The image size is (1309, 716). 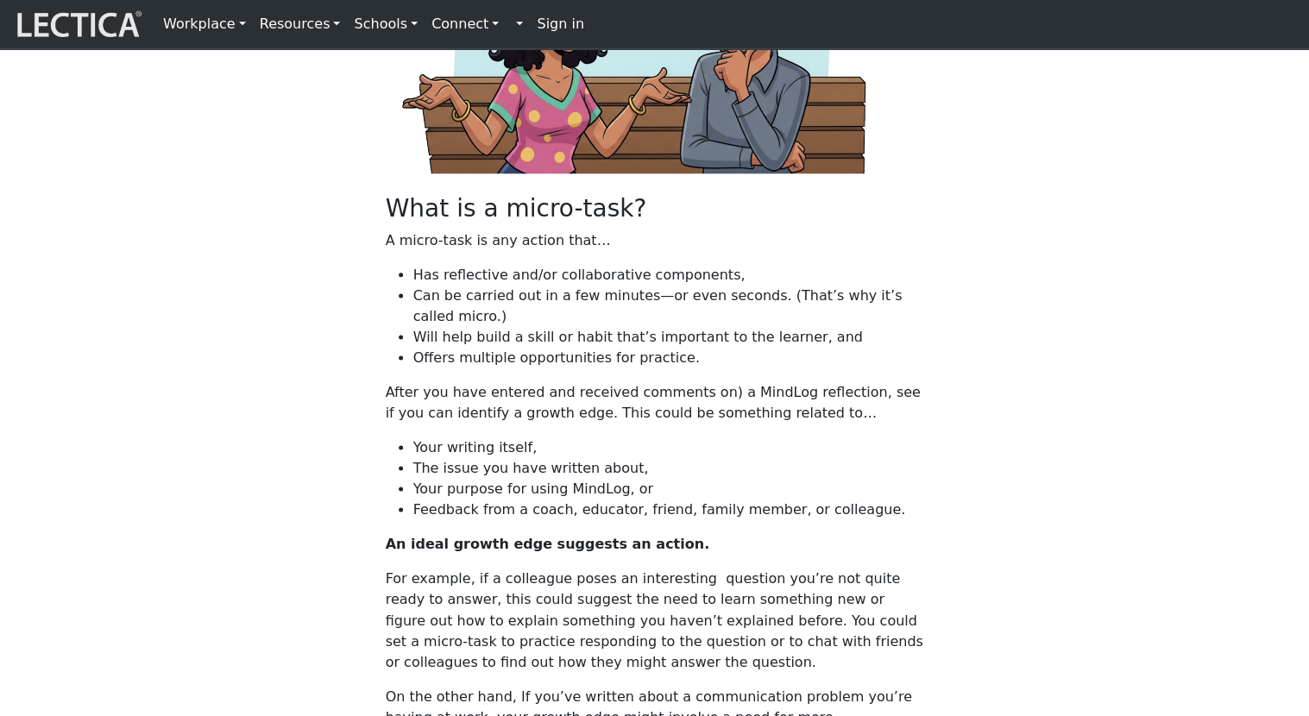 I want to click on strong: Sign in, so click(x=560, y=23).